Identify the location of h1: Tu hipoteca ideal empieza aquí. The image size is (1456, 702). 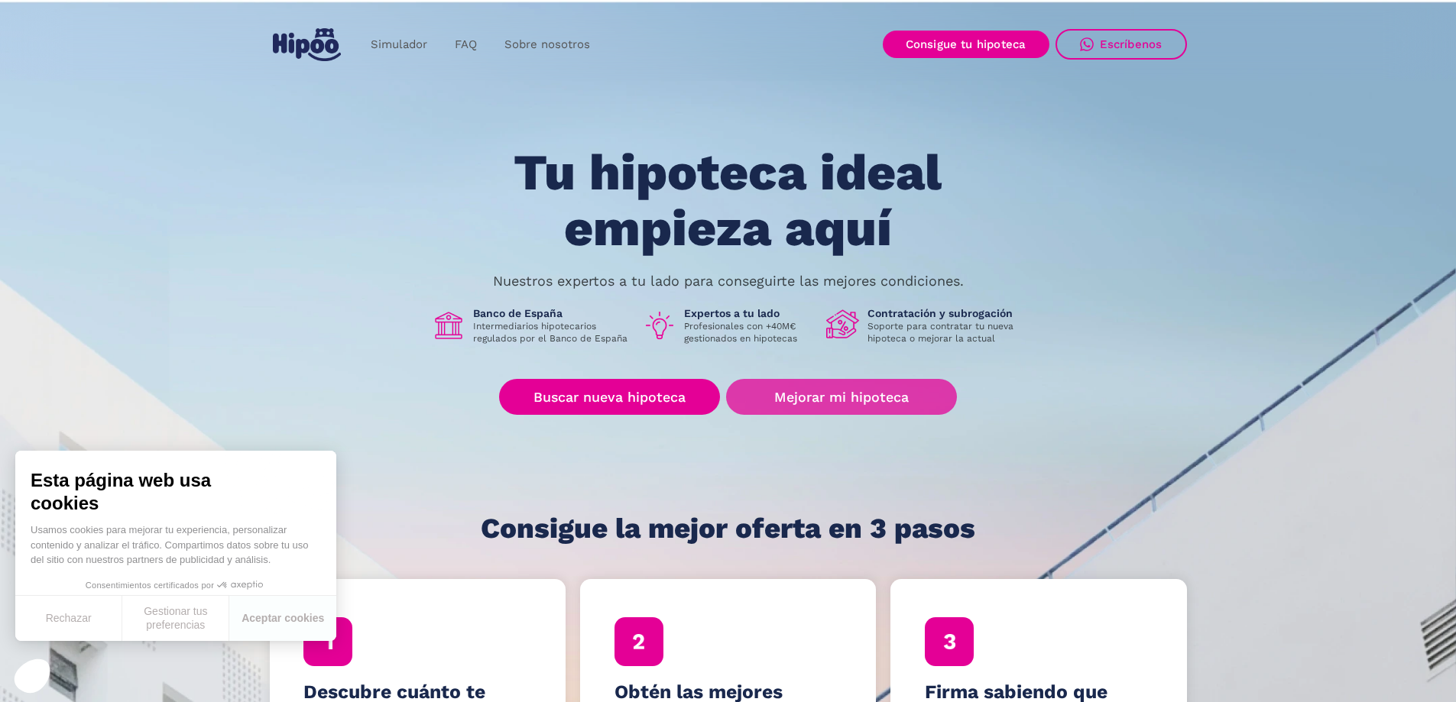
(728, 200).